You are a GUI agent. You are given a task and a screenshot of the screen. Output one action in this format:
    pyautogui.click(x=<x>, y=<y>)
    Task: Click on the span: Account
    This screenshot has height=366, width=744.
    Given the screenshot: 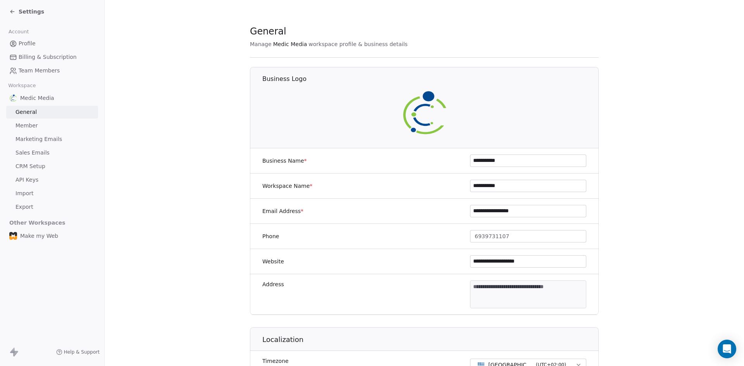 What is the action you would take?
    pyautogui.click(x=19, y=32)
    